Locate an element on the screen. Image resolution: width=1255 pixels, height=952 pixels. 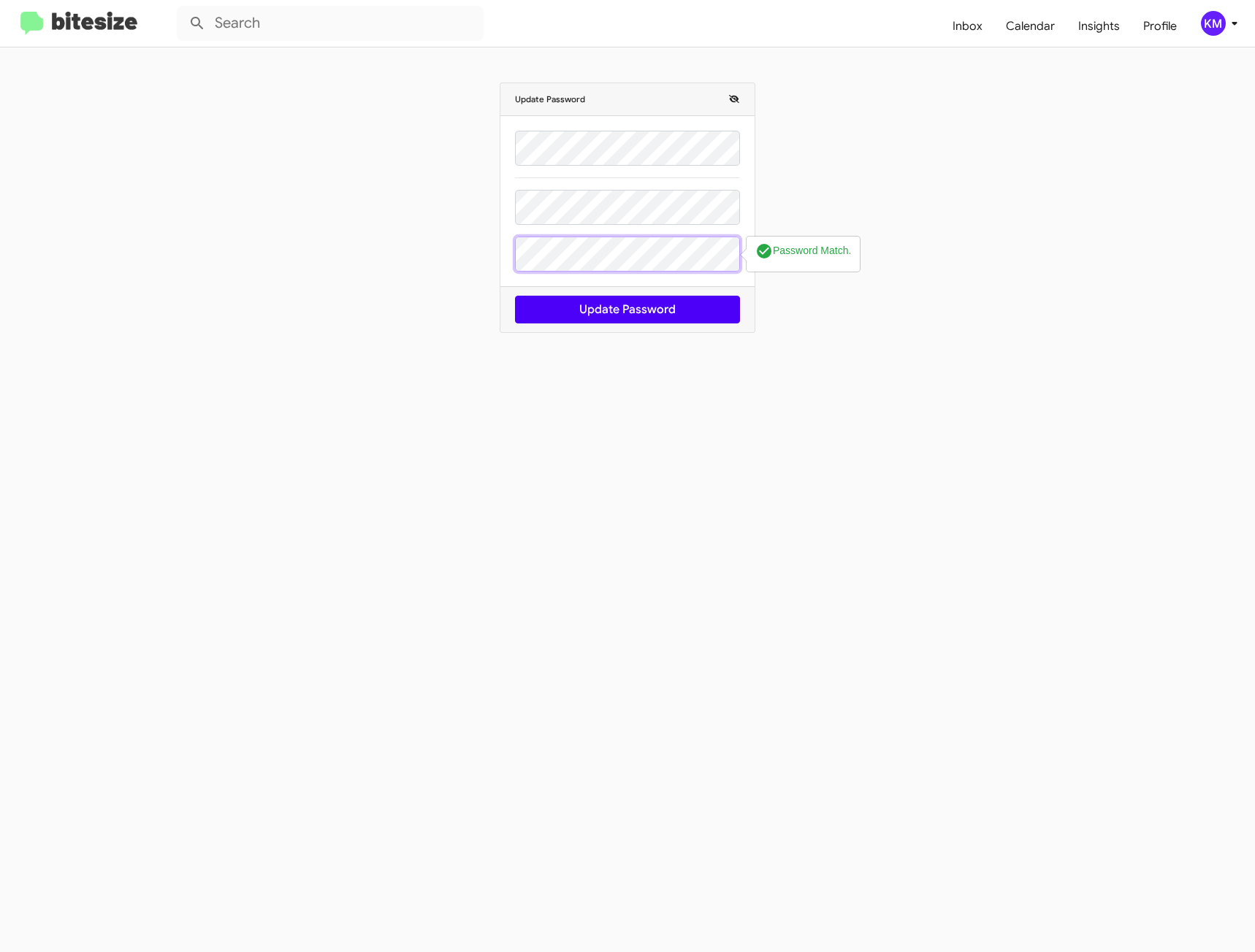
a: Profile is located at coordinates (1160, 26).